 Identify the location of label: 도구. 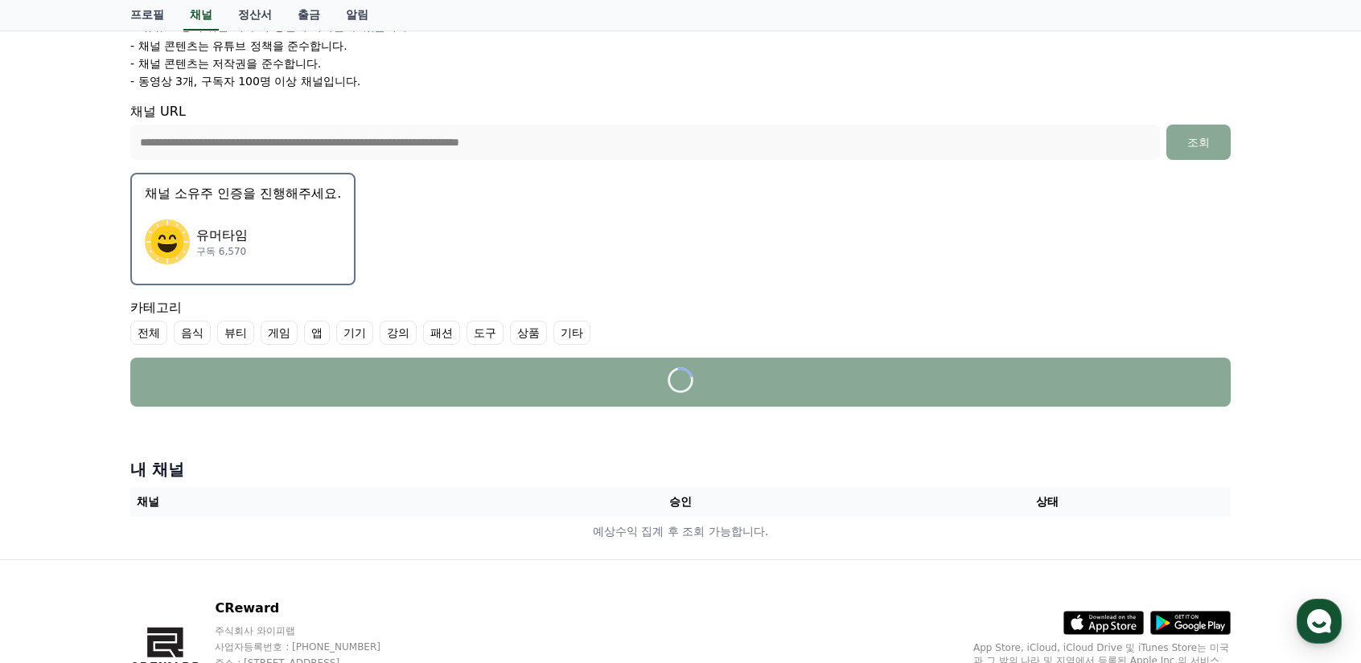
(485, 333).